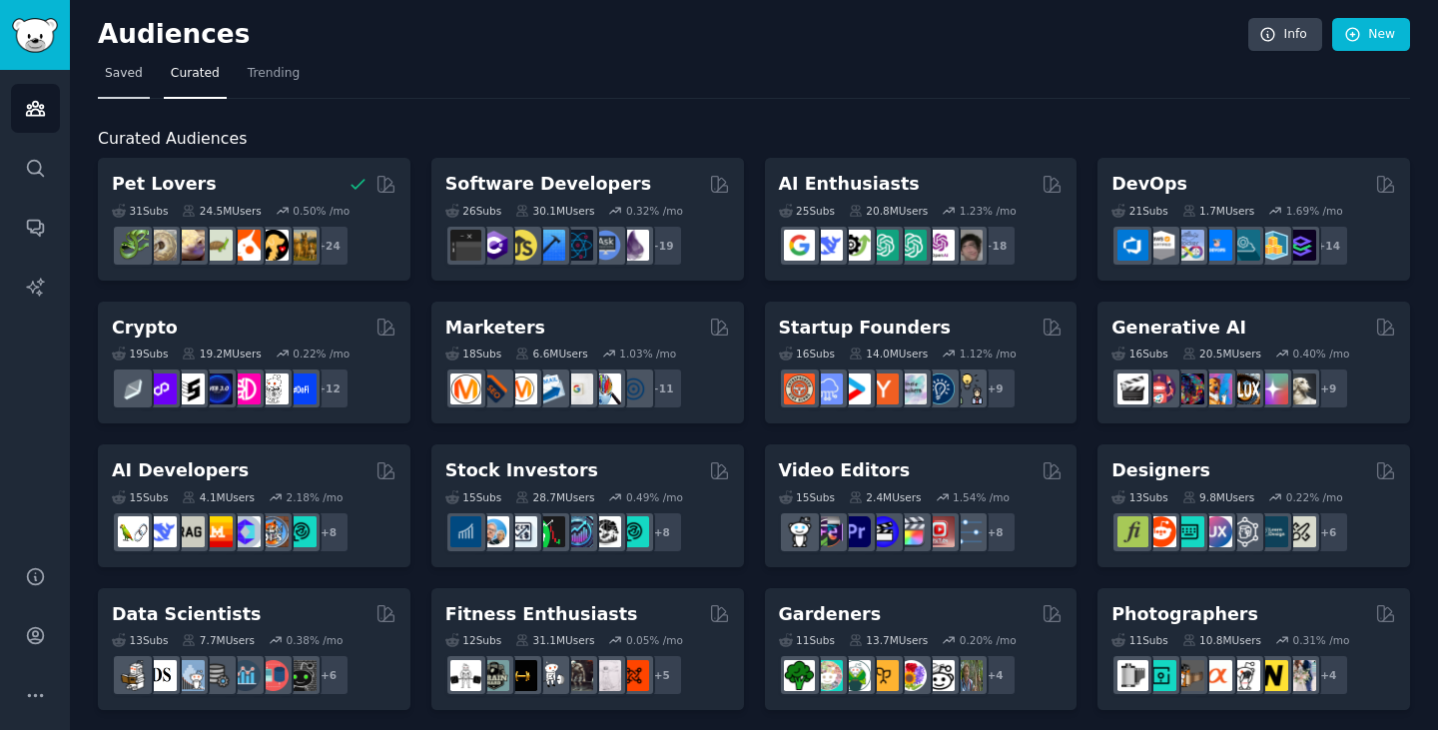 This screenshot has width=1438, height=730. What do you see at coordinates (273, 389) in the screenshot?
I see `img: CryptoNews` at bounding box center [273, 389].